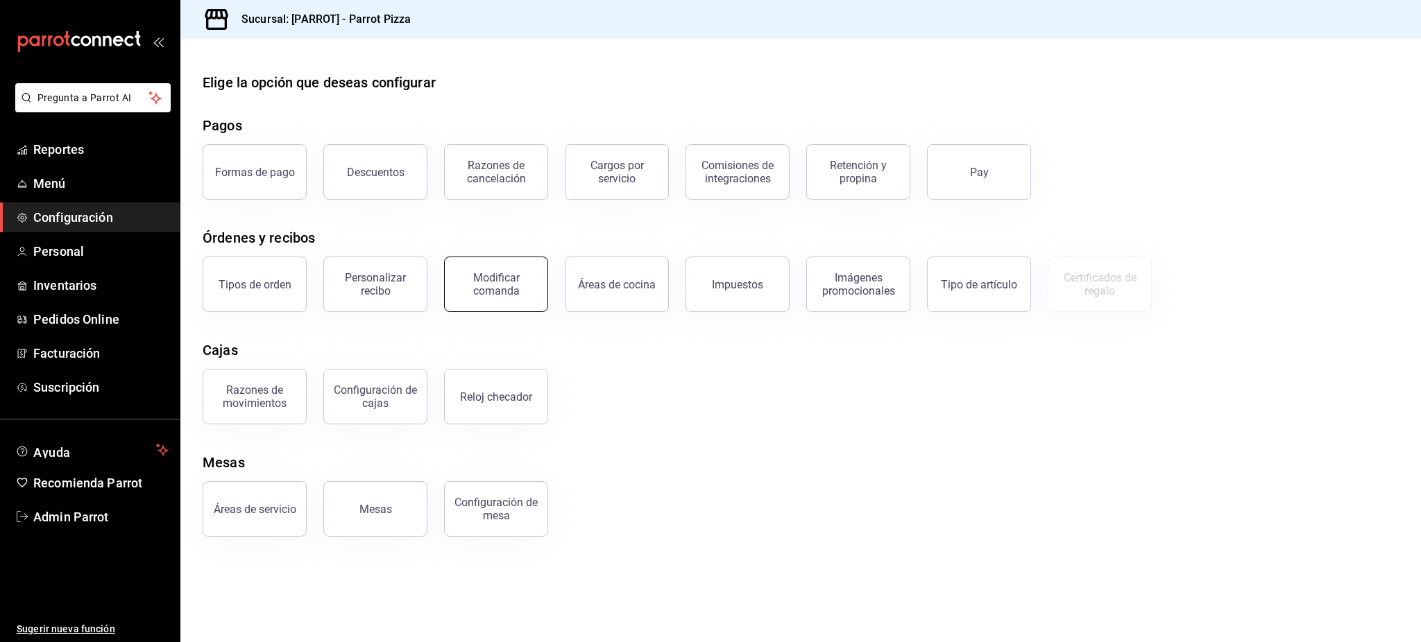  I want to click on button: Tipos de orden, so click(255, 284).